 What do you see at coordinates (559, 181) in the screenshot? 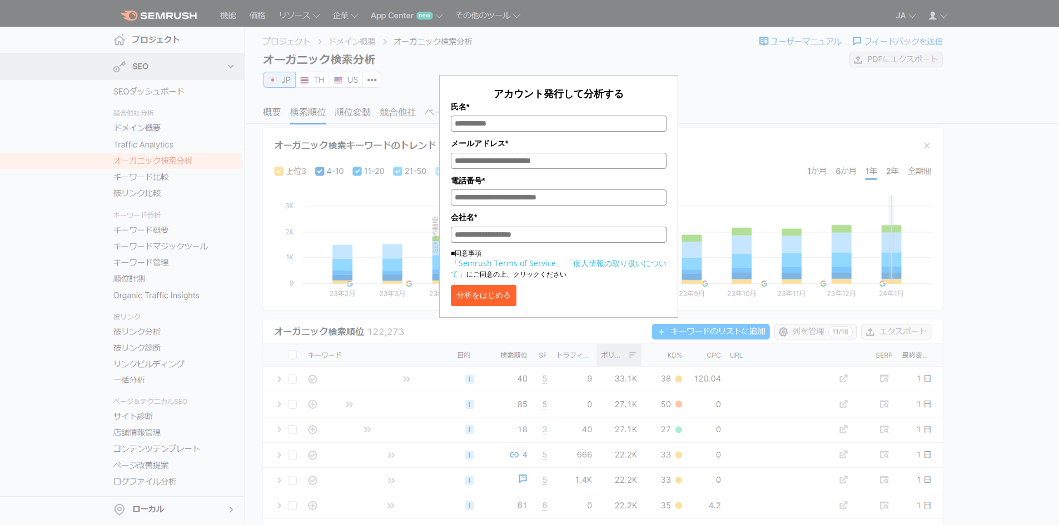
I see `label: 電話番号*` at bounding box center [559, 181].